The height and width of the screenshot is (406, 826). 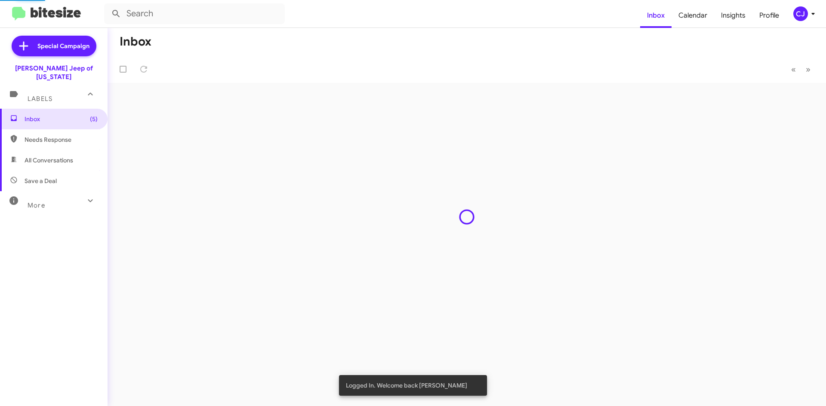 I want to click on span: Calendar, so click(x=692, y=15).